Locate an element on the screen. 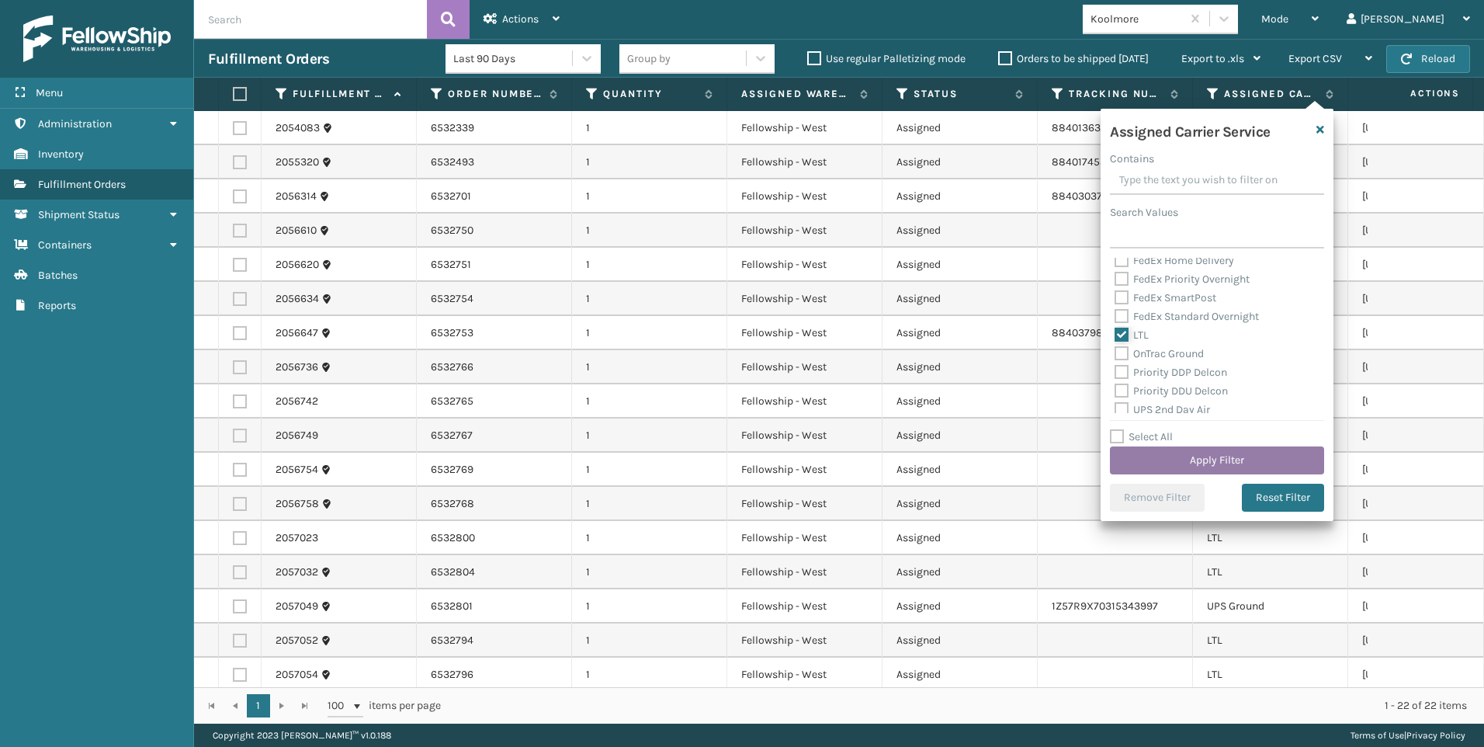 The height and width of the screenshot is (747, 1484). a: 2057049 is located at coordinates (296, 606).